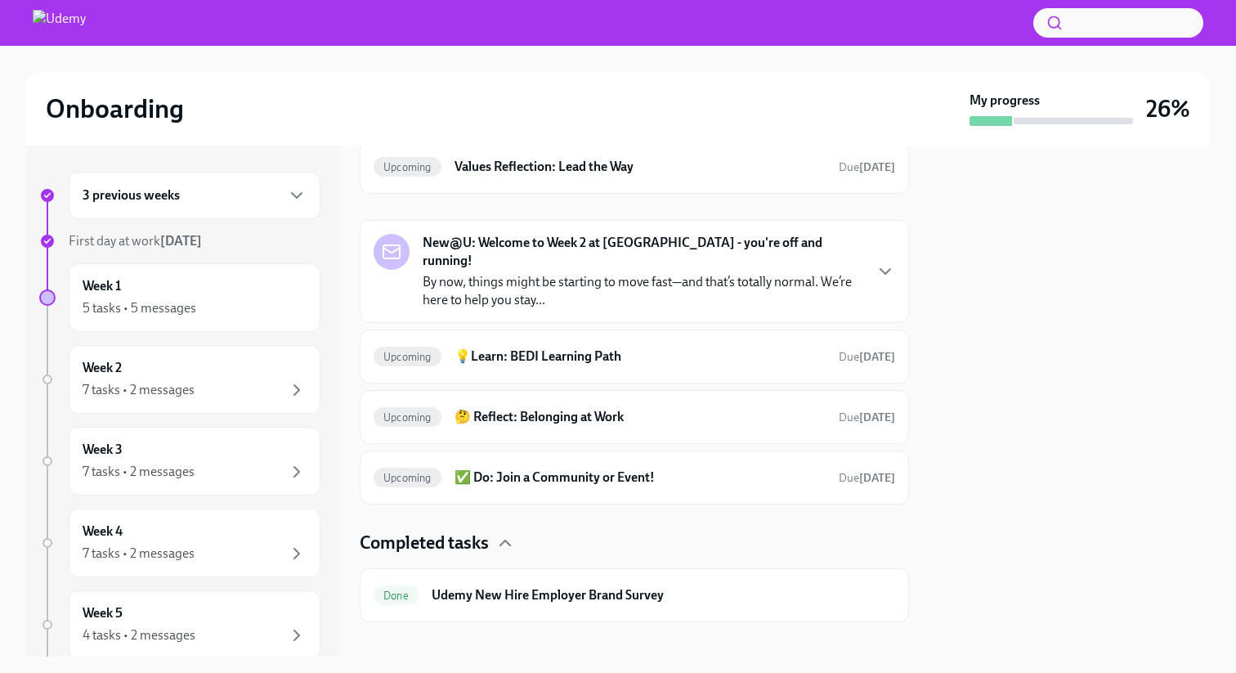  I want to click on h6: Week 2, so click(102, 368).